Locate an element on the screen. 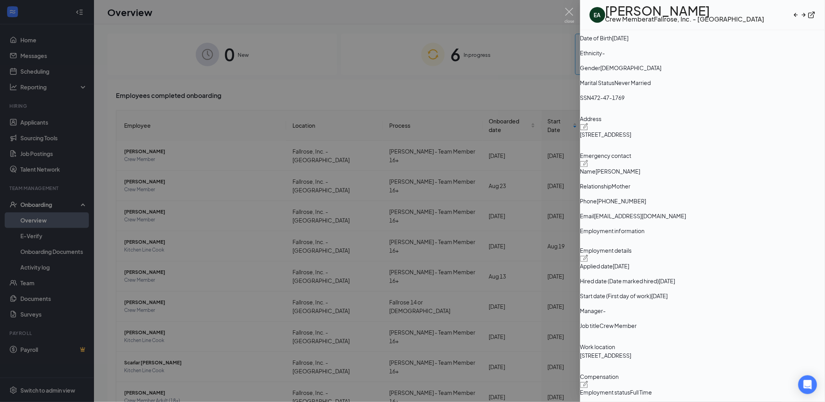  span: SSN is located at coordinates (586, 98).